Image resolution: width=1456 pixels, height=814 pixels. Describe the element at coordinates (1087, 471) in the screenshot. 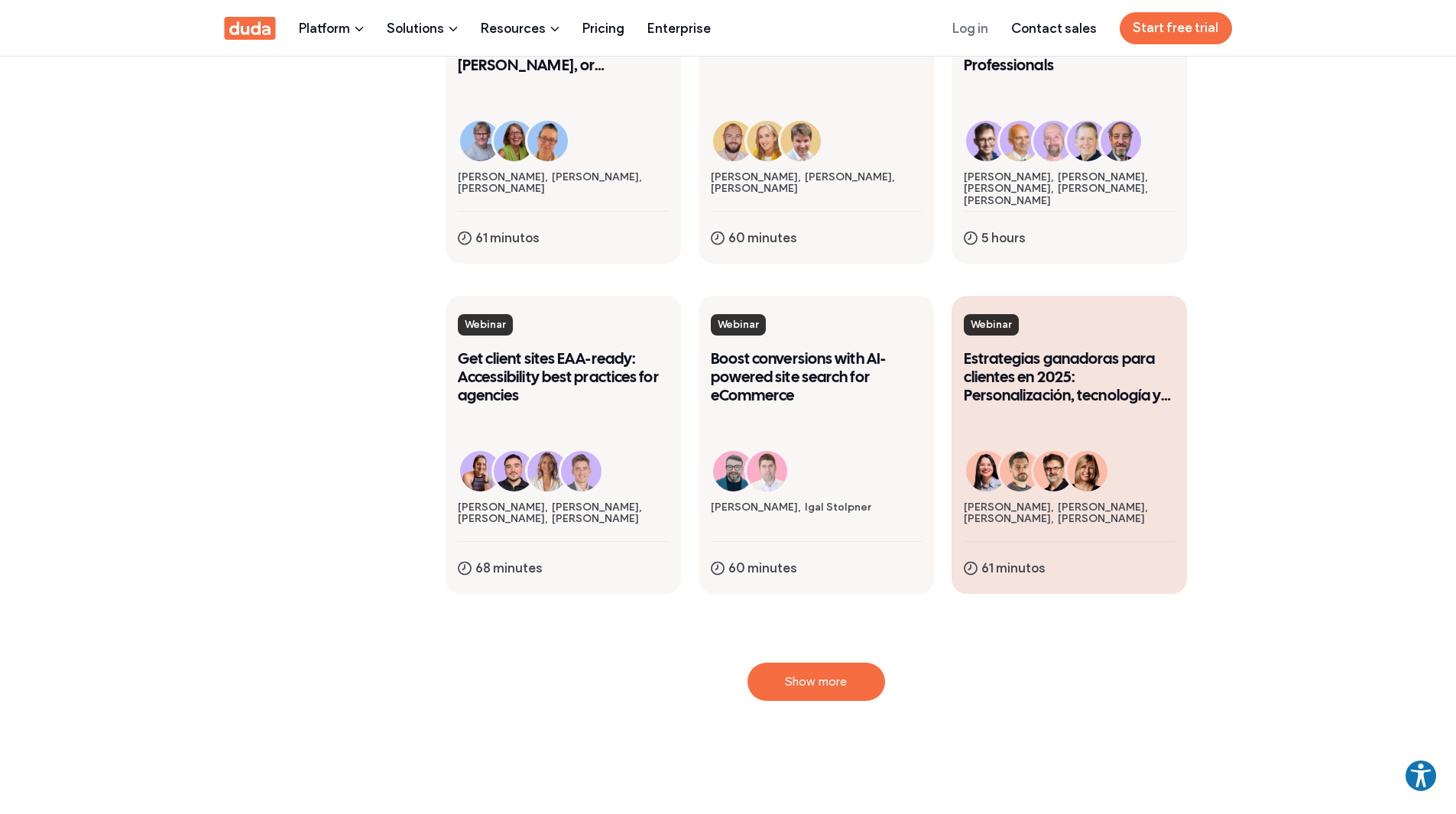

I see `img: Headshot of Natalia Witczyk` at that location.